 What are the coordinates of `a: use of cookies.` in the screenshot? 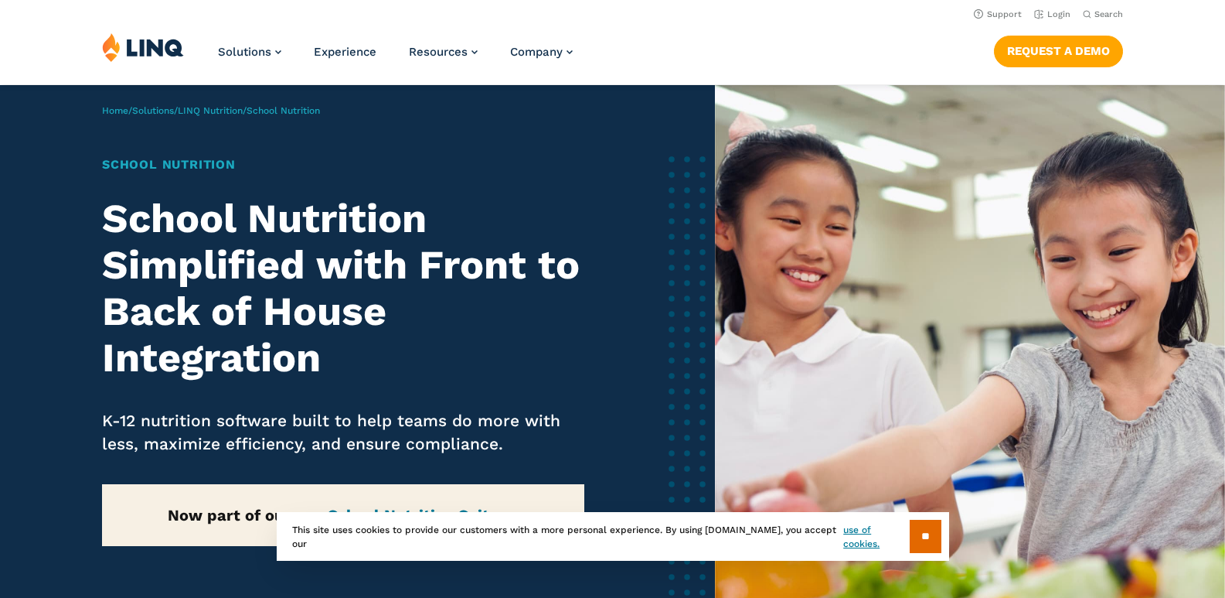 It's located at (876, 537).